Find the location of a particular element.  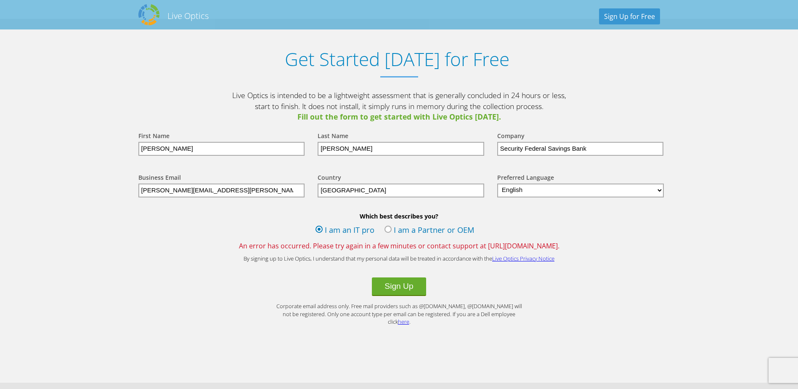

label: Last Name is located at coordinates (333, 137).